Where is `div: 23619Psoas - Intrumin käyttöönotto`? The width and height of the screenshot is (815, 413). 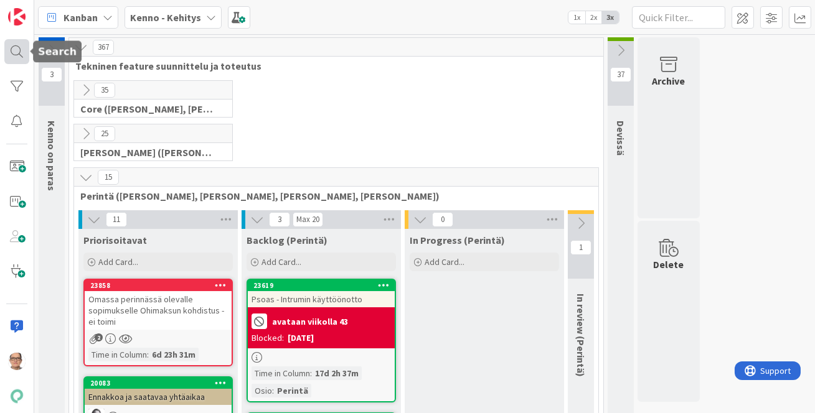 div: 23619Psoas - Intrumin käyttöönotto is located at coordinates (321, 294).